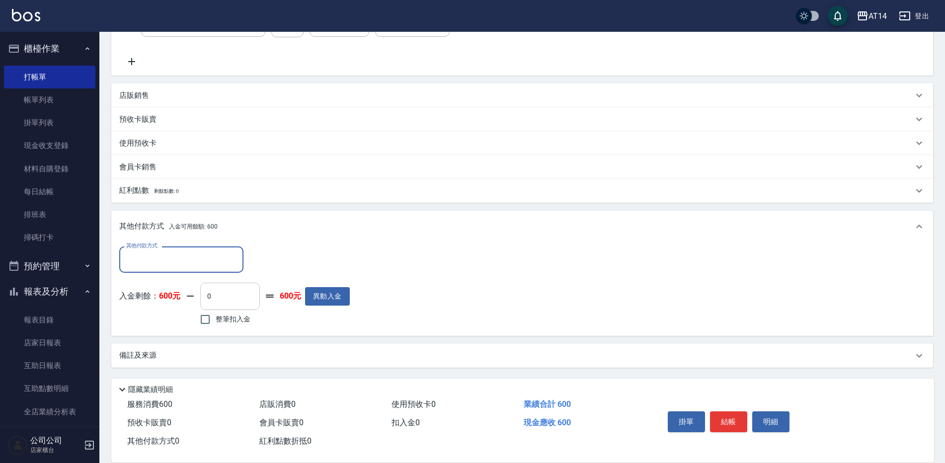  What do you see at coordinates (138, 143) in the screenshot?
I see `p: 使用預收卡` at bounding box center [138, 143].